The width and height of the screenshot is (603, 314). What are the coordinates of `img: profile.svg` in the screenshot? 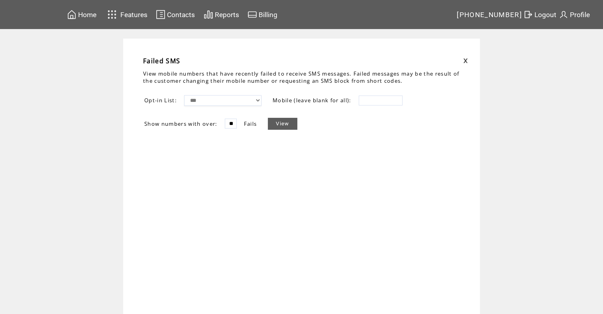 It's located at (563, 14).